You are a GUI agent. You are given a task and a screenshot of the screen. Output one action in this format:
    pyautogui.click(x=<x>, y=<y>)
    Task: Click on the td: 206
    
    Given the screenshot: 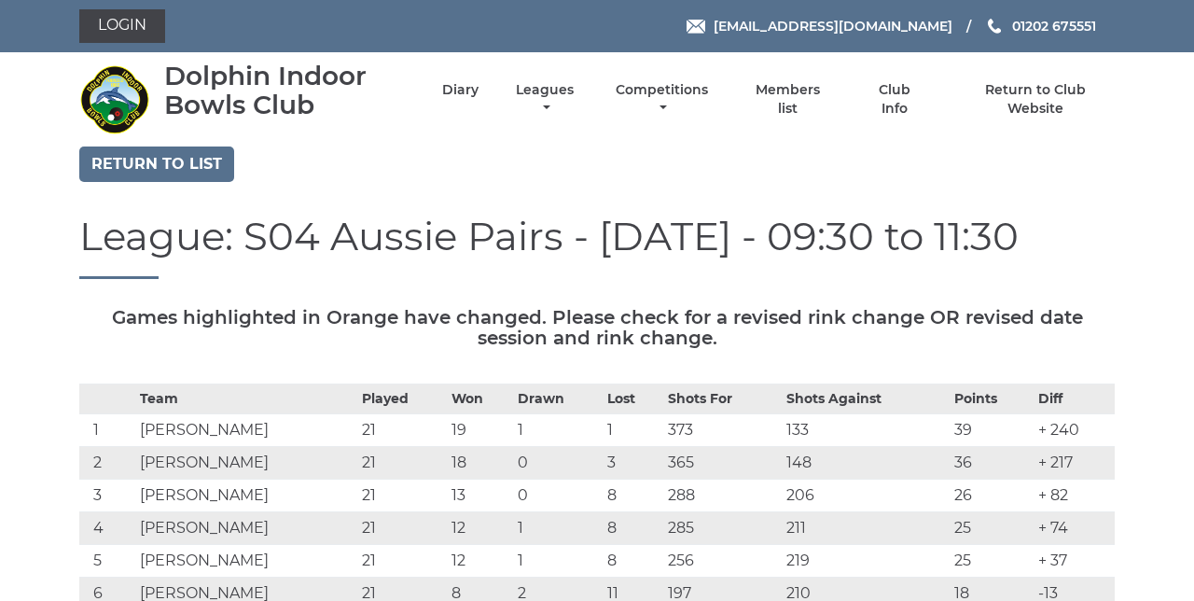 What is the action you would take?
    pyautogui.click(x=865, y=495)
    